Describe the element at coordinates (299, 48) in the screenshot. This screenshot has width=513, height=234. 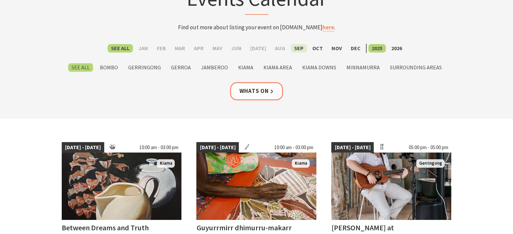
I see `label: Sep` at that location.